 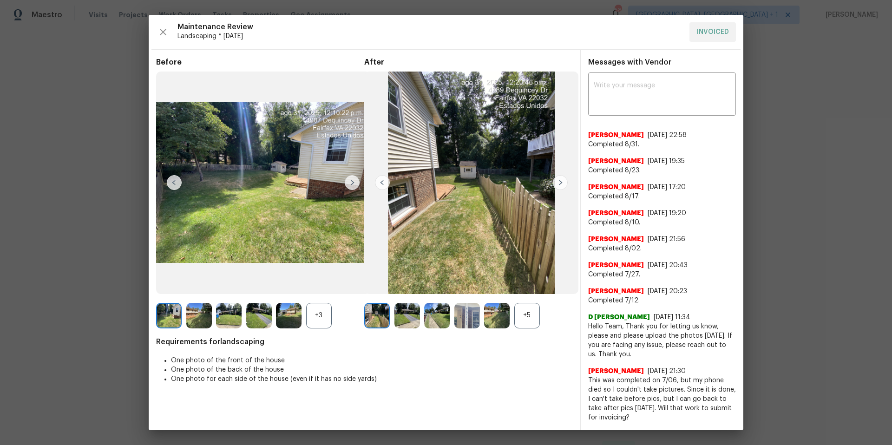 I want to click on span: Messages with Vendor, so click(x=629, y=62).